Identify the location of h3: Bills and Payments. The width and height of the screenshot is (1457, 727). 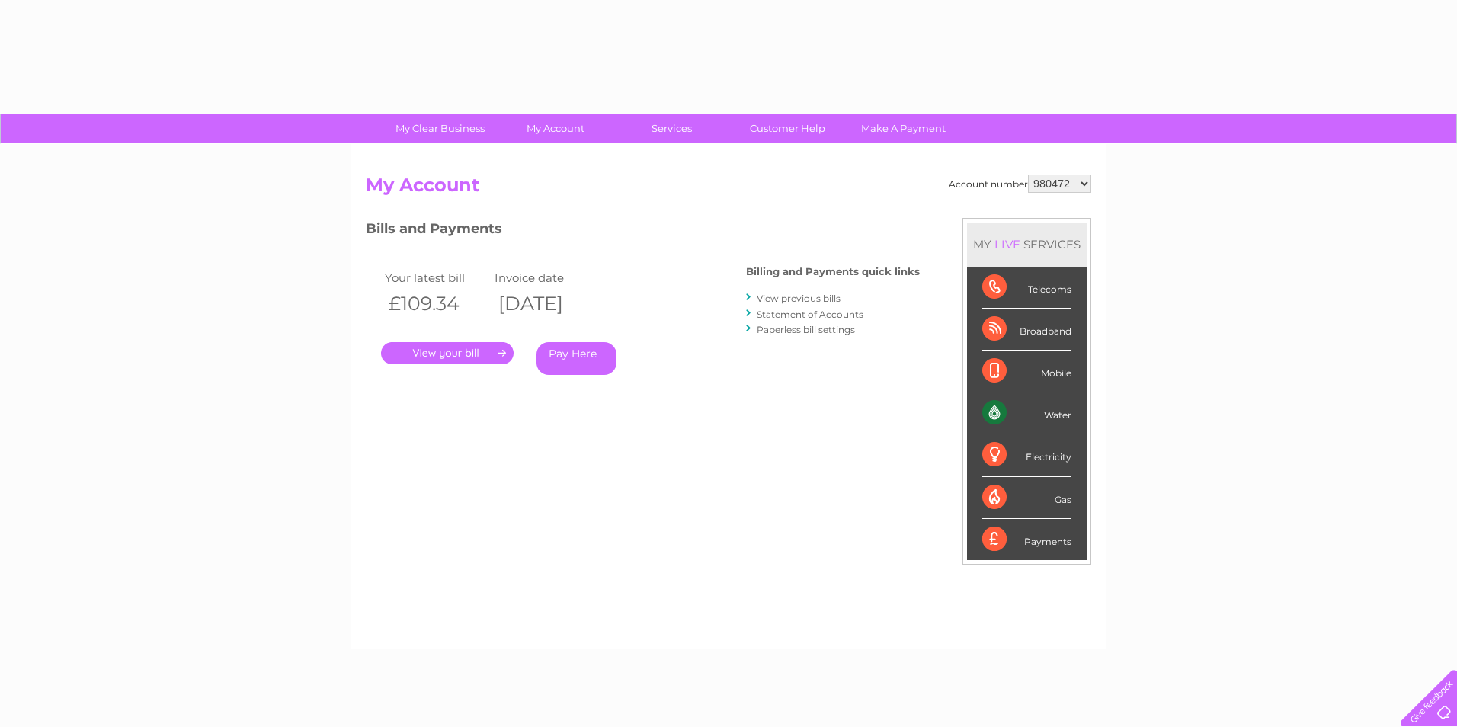
(642, 231).